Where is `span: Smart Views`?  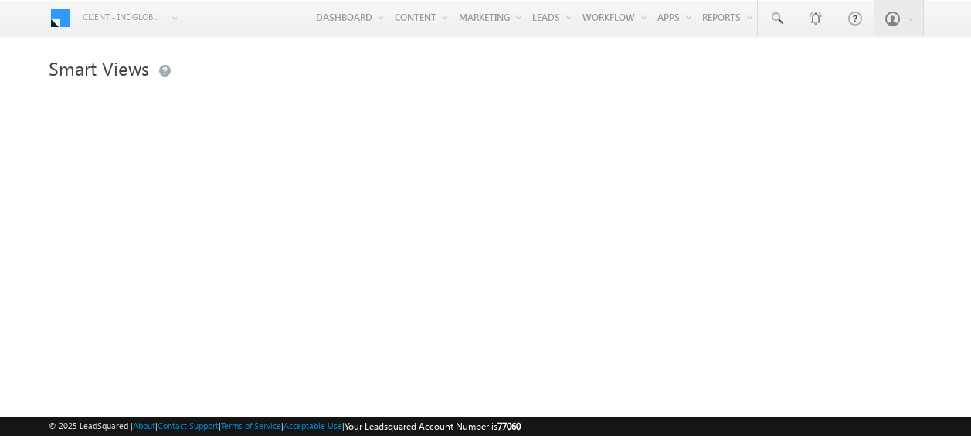
span: Smart Views is located at coordinates (99, 68).